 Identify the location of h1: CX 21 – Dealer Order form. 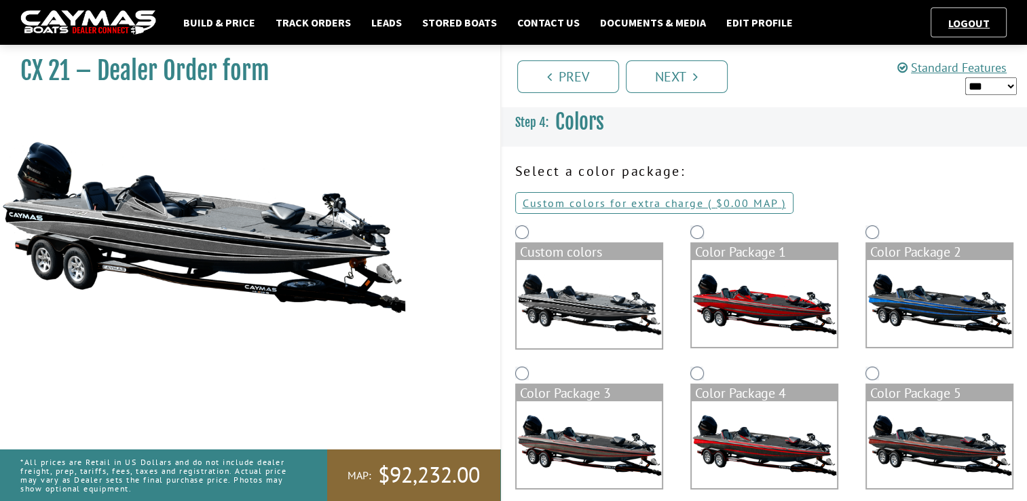
(243, 71).